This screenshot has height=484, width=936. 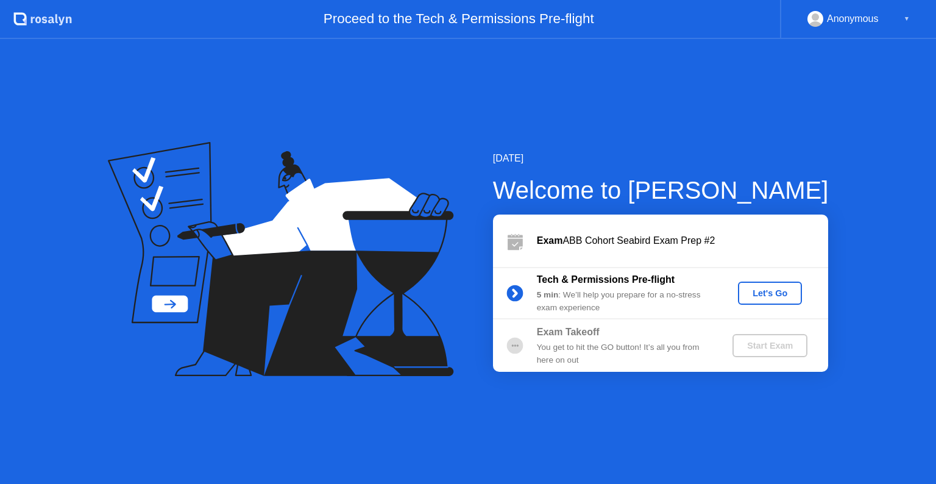 What do you see at coordinates (770, 346) in the screenshot?
I see `div: Start Exam` at bounding box center [770, 346].